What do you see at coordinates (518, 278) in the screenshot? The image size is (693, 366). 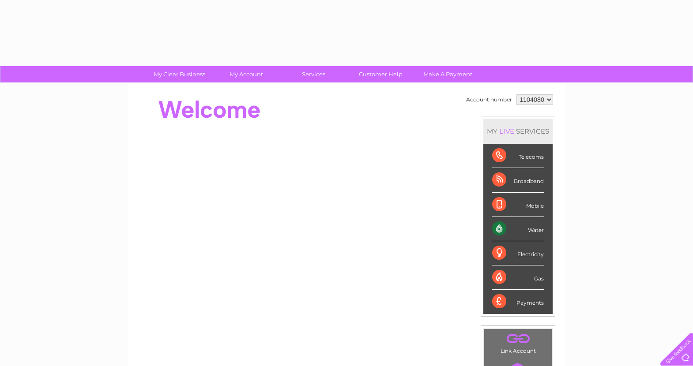 I see `div: Gas` at bounding box center [518, 278].